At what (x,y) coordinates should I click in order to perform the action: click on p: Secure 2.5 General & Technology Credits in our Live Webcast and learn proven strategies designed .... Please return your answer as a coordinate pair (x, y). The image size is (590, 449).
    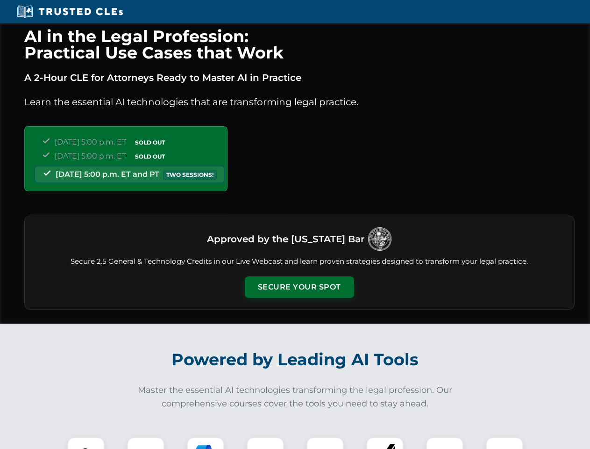
    Looking at the image, I should click on (299, 261).